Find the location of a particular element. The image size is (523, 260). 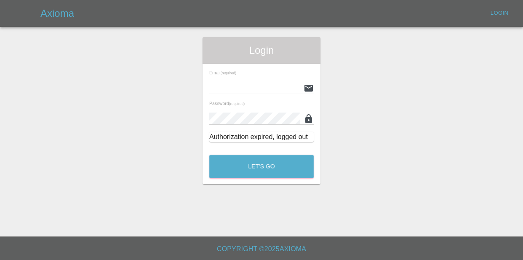

div: Authorization expired, logged out is located at coordinates (261, 137).